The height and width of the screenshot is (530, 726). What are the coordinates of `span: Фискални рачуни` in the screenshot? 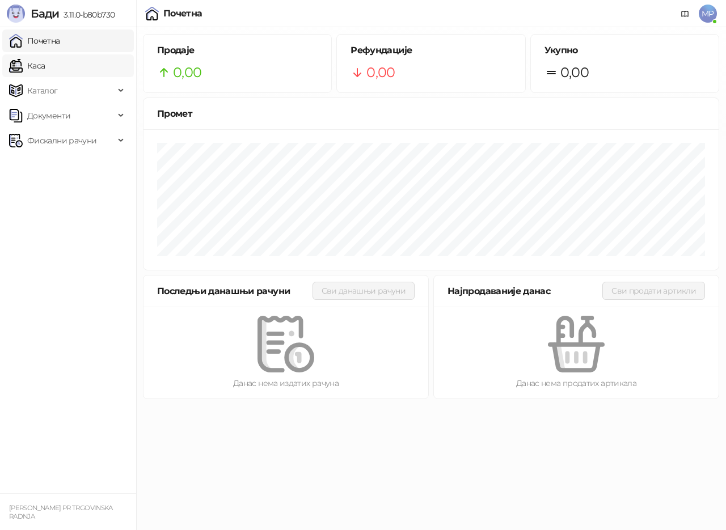 It's located at (62, 141).